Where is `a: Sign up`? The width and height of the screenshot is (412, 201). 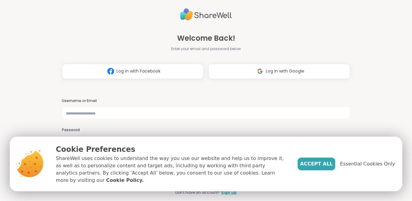 a: Sign up is located at coordinates (229, 193).